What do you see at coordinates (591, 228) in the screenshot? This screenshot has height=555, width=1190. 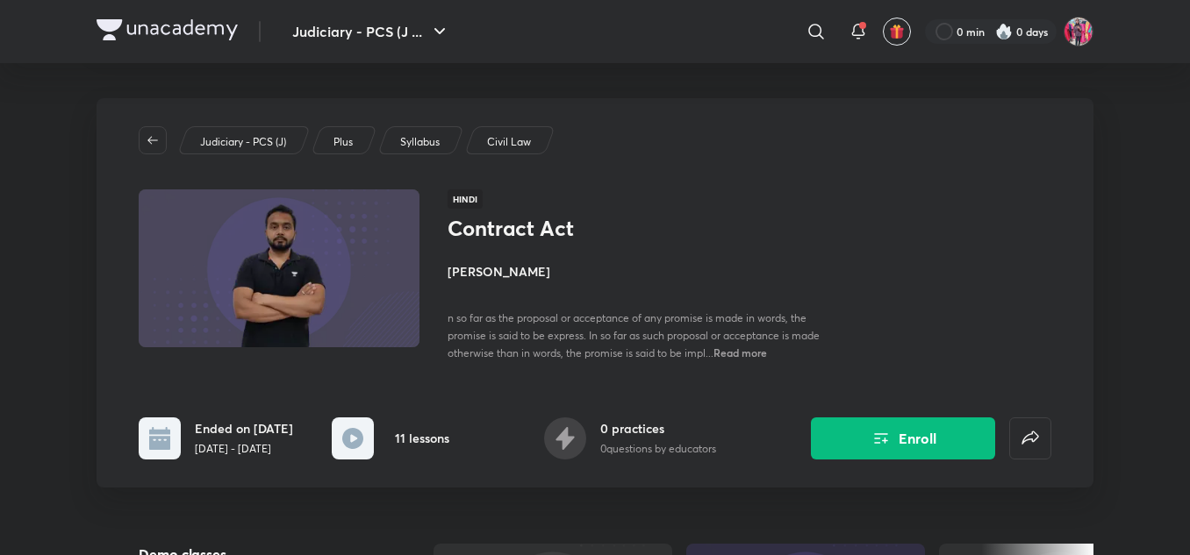 I see `h1: Contract Act` at bounding box center [591, 228].